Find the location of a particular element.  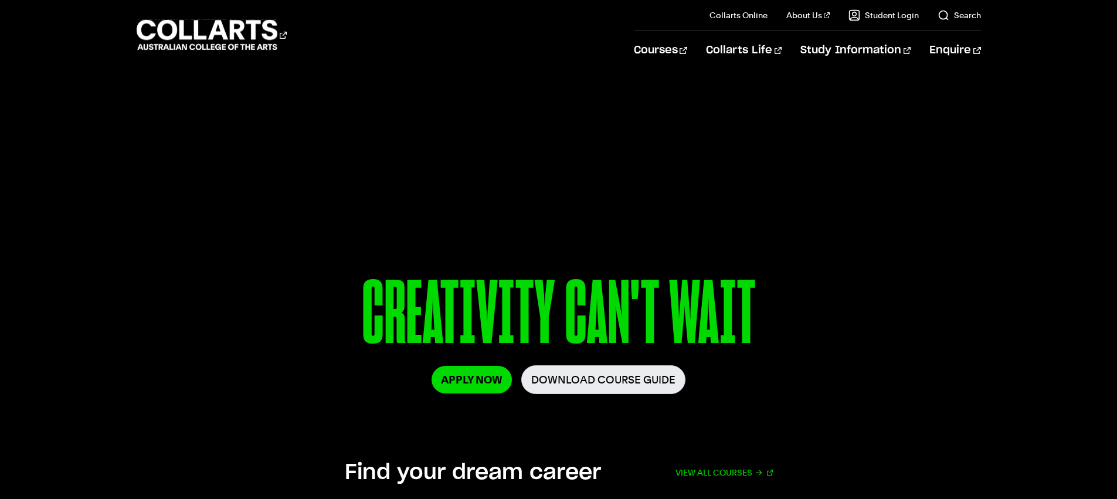

a: Collarts Online is located at coordinates (738, 15).